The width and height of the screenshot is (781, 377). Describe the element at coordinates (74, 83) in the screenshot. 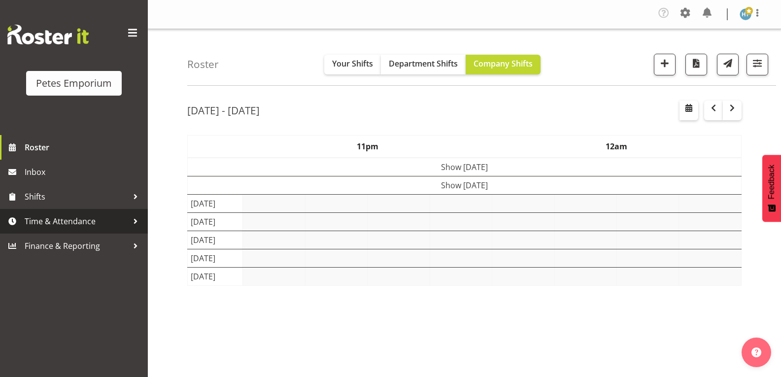

I see `div: Petes Emporium` at that location.